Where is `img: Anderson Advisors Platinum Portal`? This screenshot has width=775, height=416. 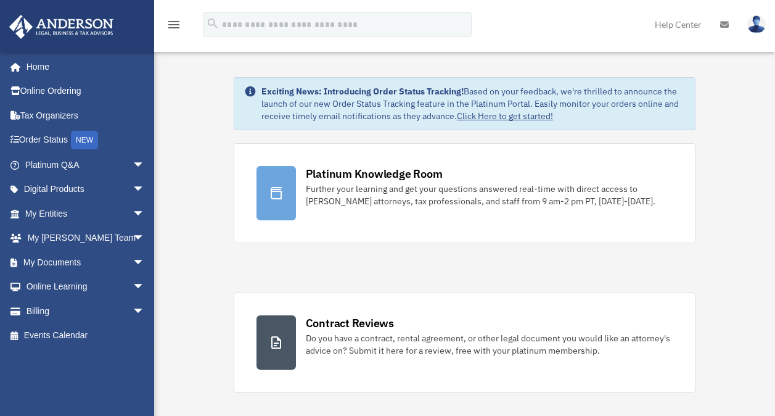 img: Anderson Advisors Platinum Portal is located at coordinates (61, 27).